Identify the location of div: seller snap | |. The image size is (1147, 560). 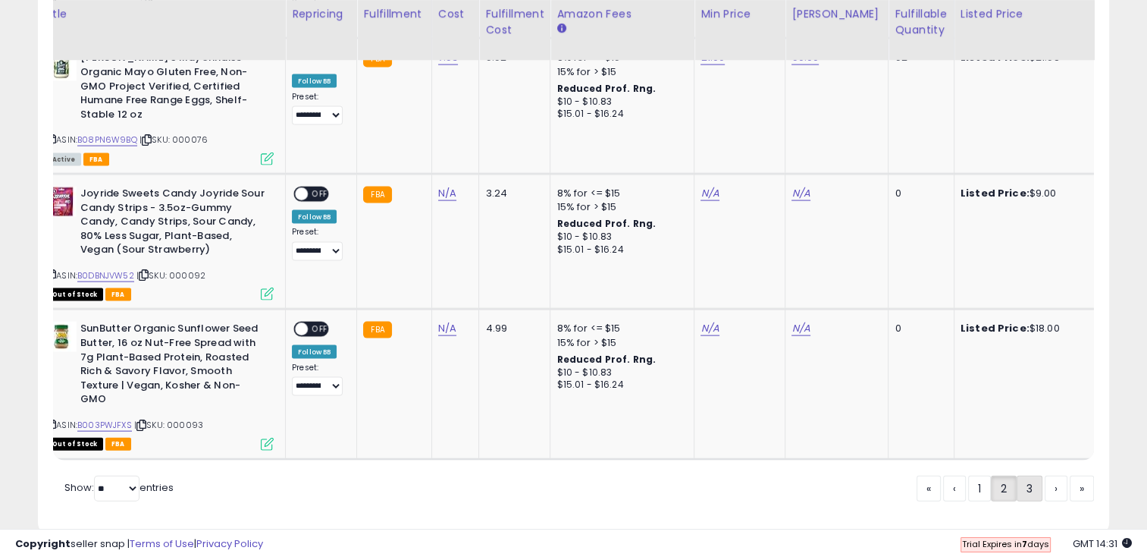
(139, 544).